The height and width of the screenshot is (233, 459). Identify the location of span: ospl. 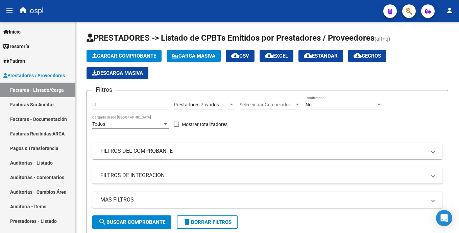
(37, 11).